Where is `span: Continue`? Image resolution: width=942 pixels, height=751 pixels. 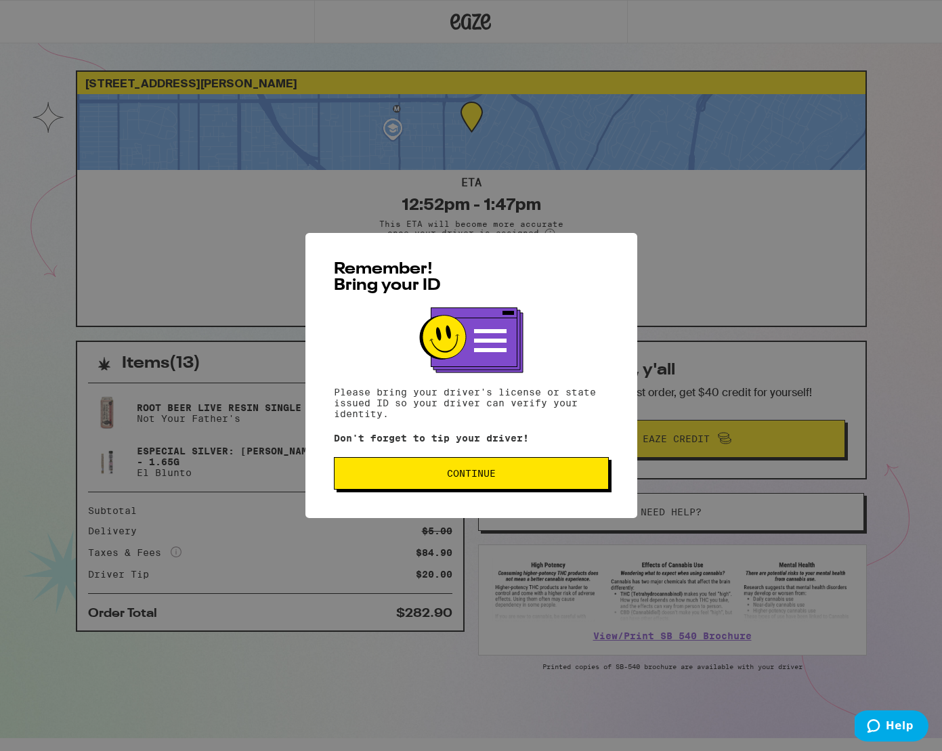 span: Continue is located at coordinates (471, 473).